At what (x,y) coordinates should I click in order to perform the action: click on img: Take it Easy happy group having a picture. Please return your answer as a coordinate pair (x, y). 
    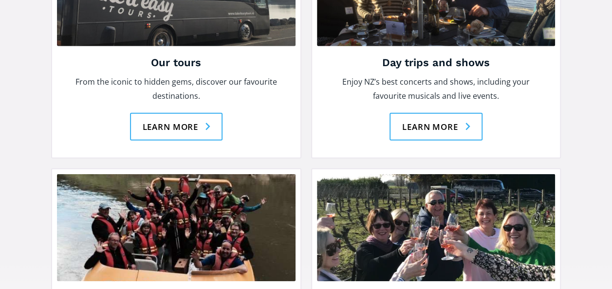
    Looking at the image, I should click on (176, 228).